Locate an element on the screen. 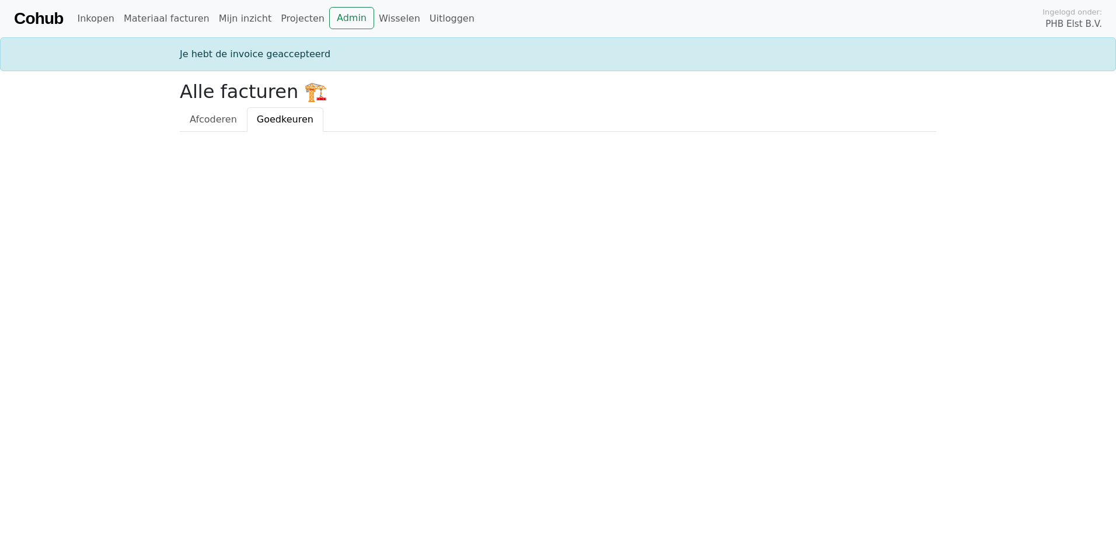 The image size is (1116, 539). a: Inkopen is located at coordinates (95, 19).